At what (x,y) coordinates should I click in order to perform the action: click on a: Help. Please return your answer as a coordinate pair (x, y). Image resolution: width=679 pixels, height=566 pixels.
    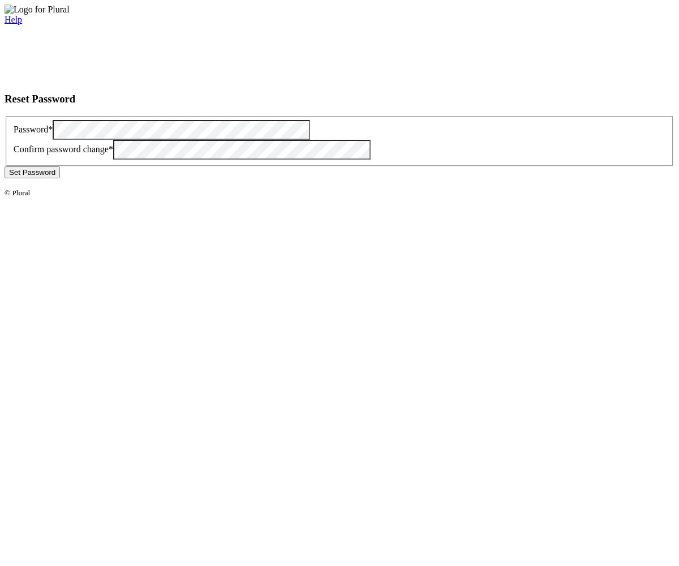
    Looking at the image, I should click on (13, 19).